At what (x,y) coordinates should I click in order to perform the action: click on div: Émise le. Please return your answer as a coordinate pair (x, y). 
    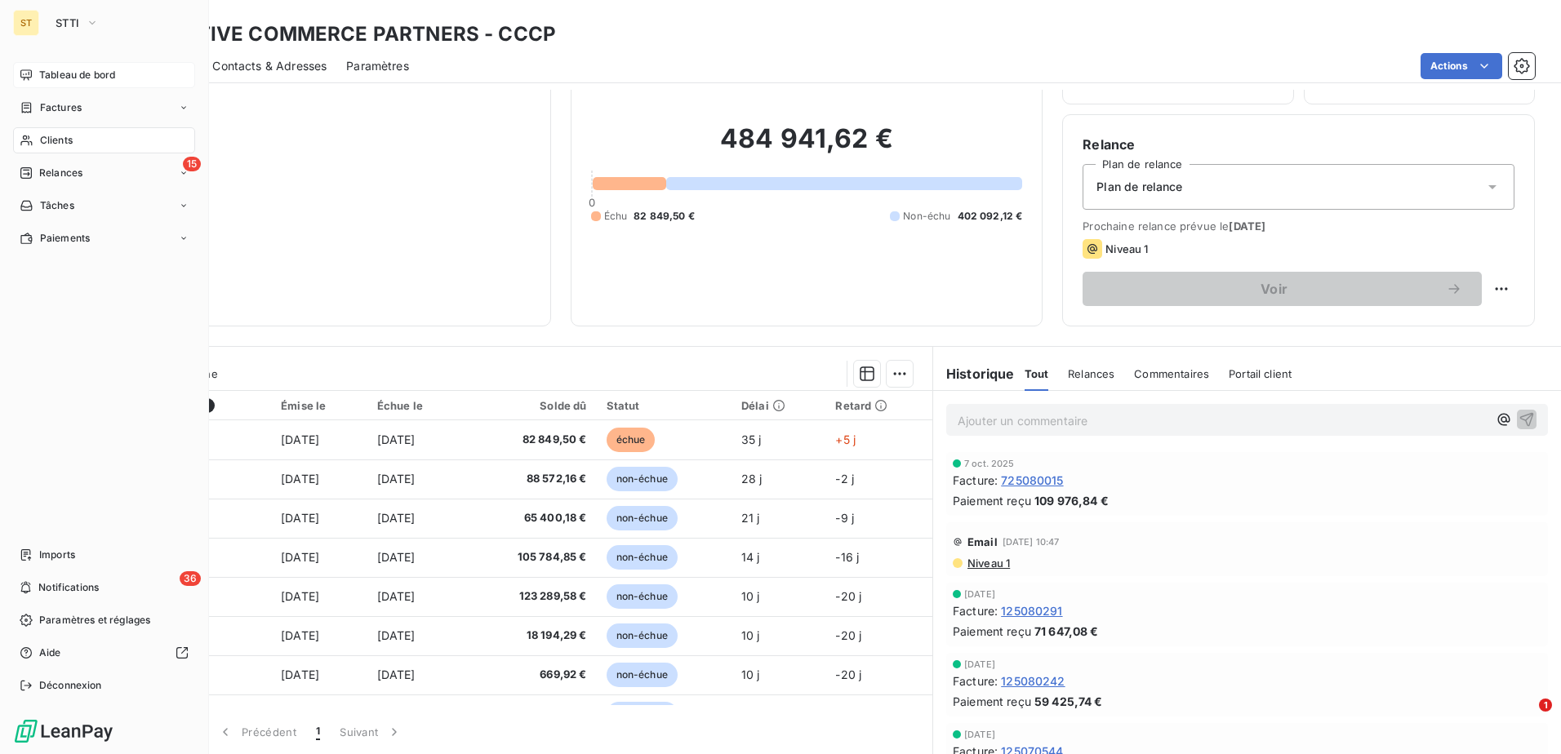
    Looking at the image, I should click on (319, 406).